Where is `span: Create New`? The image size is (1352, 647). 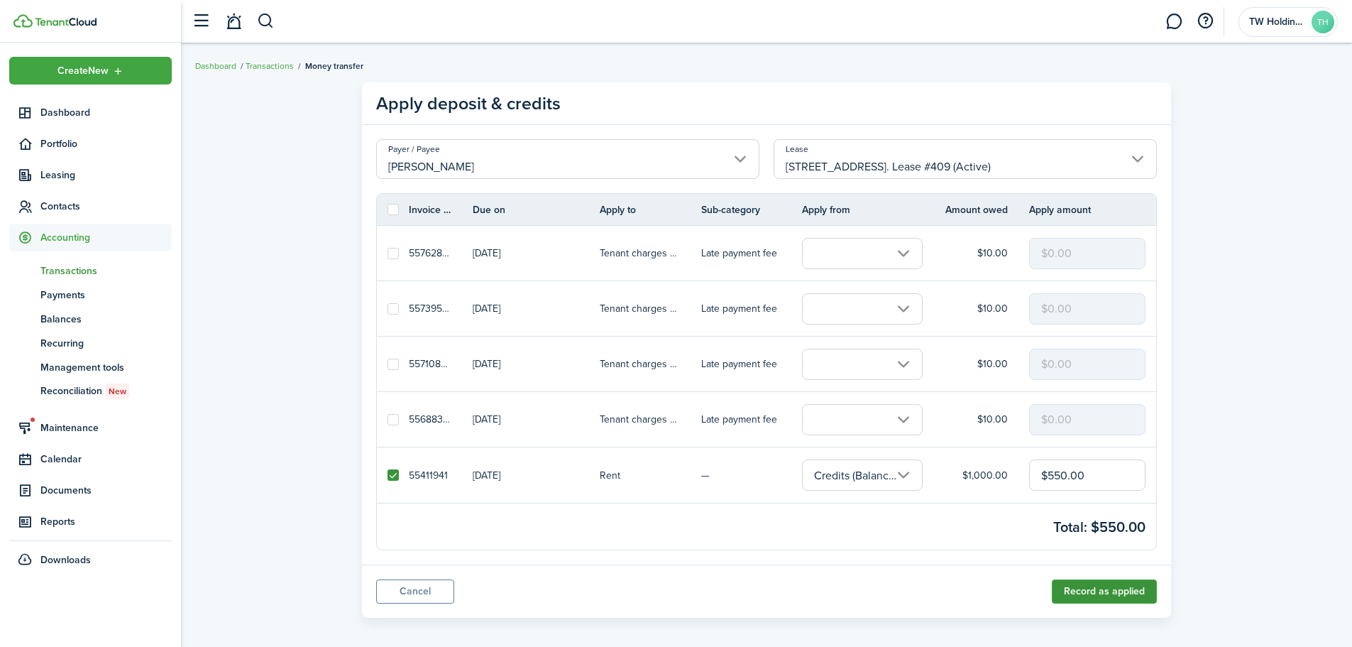 span: Create New is located at coordinates (83, 71).